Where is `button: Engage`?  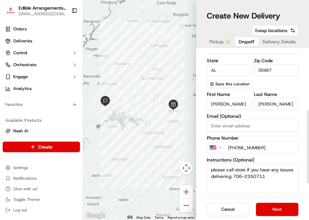
button: Engage is located at coordinates (41, 77).